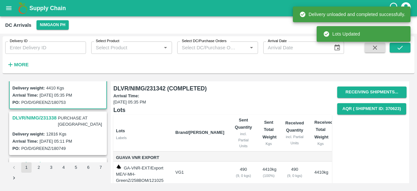 The image size is (417, 191). Describe the element at coordinates (21, 65) in the screenshot. I see `strong: More` at that location.